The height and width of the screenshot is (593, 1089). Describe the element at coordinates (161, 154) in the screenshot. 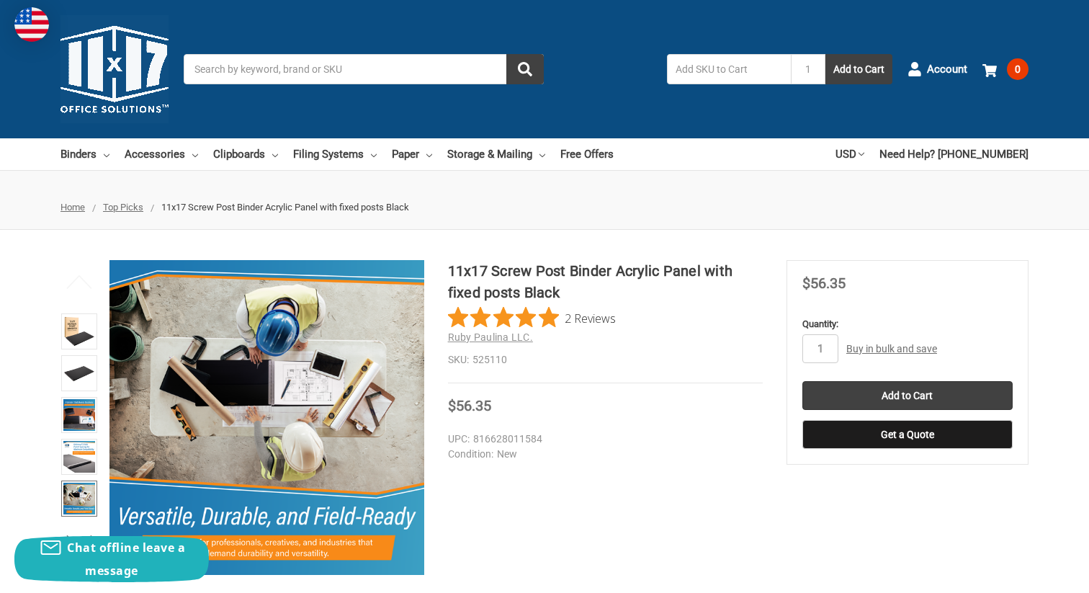

I see `a: Accessories` at that location.